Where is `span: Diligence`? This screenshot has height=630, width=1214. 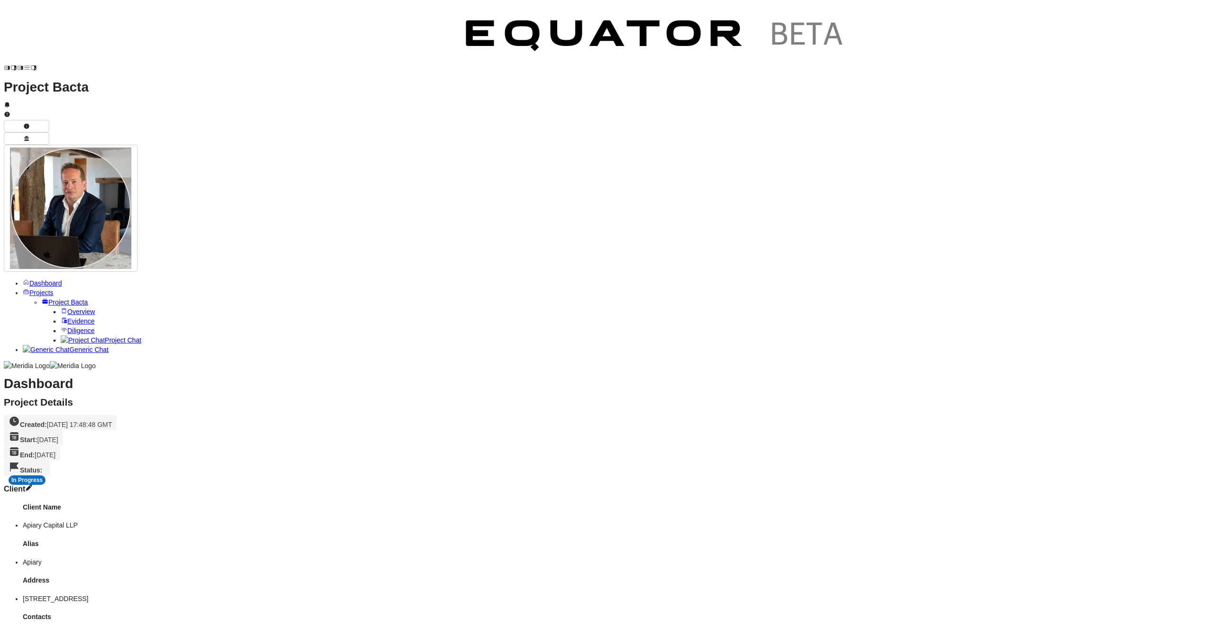 span: Diligence is located at coordinates (81, 331).